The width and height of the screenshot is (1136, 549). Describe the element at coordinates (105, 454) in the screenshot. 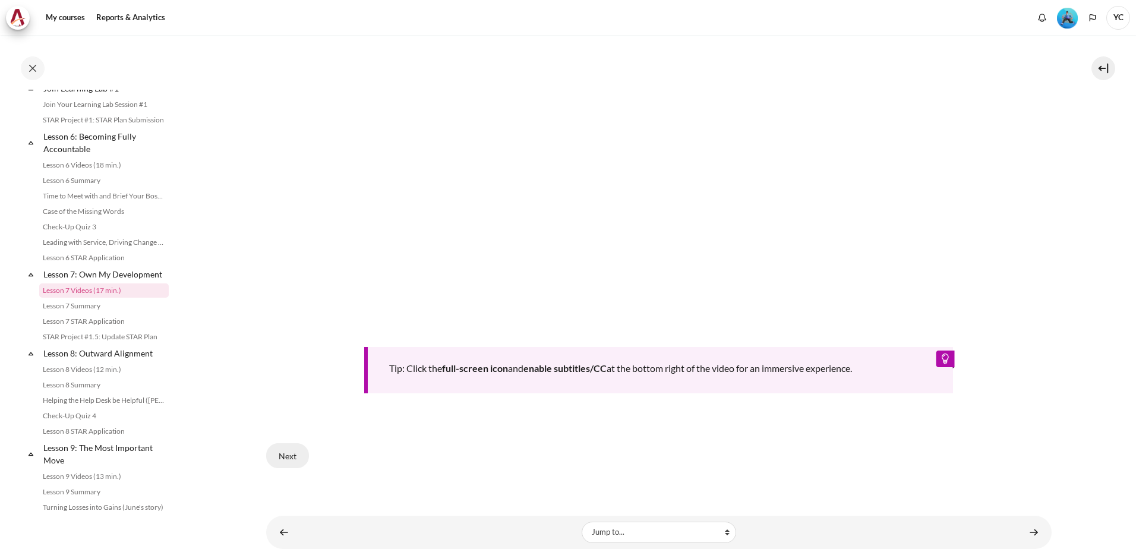

I see `a: Lesson 9: The Most Important Move` at that location.